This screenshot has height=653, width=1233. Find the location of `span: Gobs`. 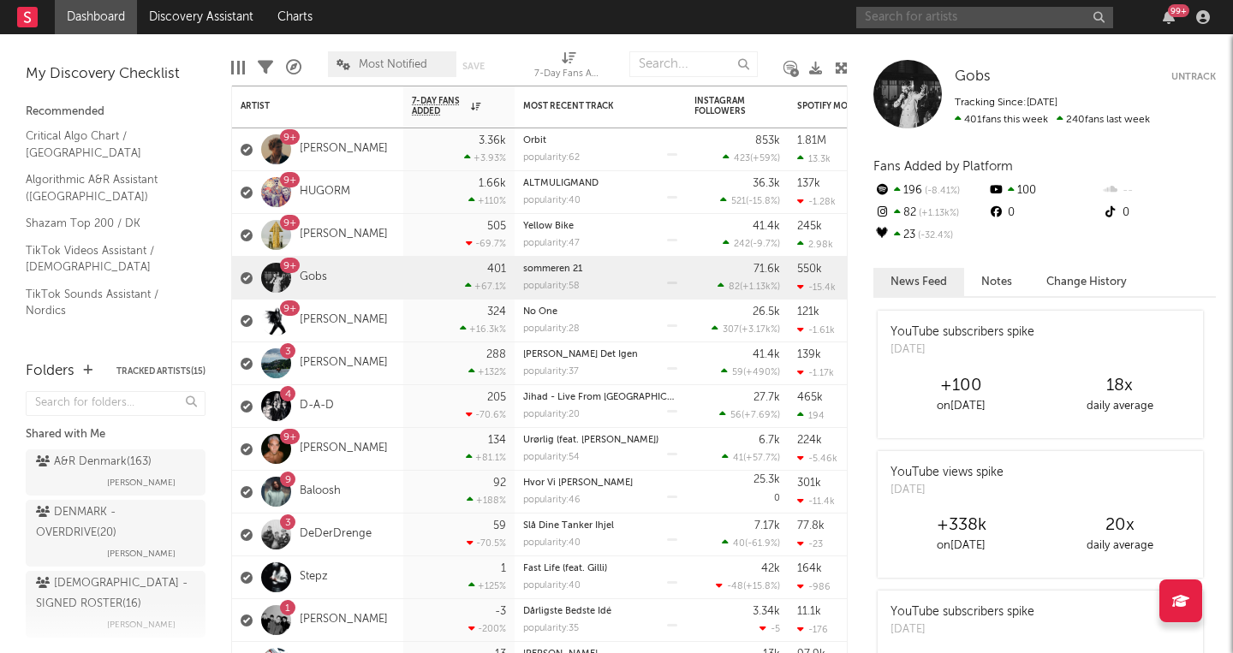

span: Gobs is located at coordinates (972, 76).